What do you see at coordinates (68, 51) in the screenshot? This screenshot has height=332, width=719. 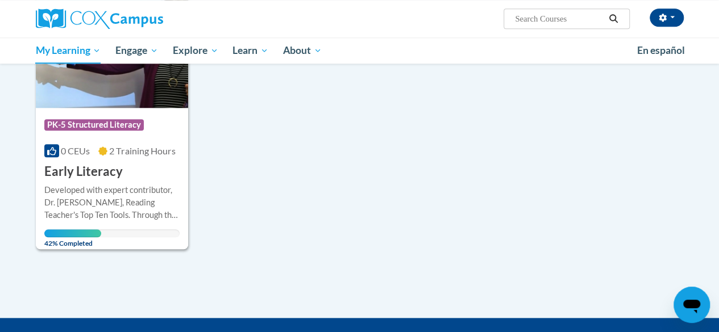 I see `span: My Learning` at bounding box center [68, 51].